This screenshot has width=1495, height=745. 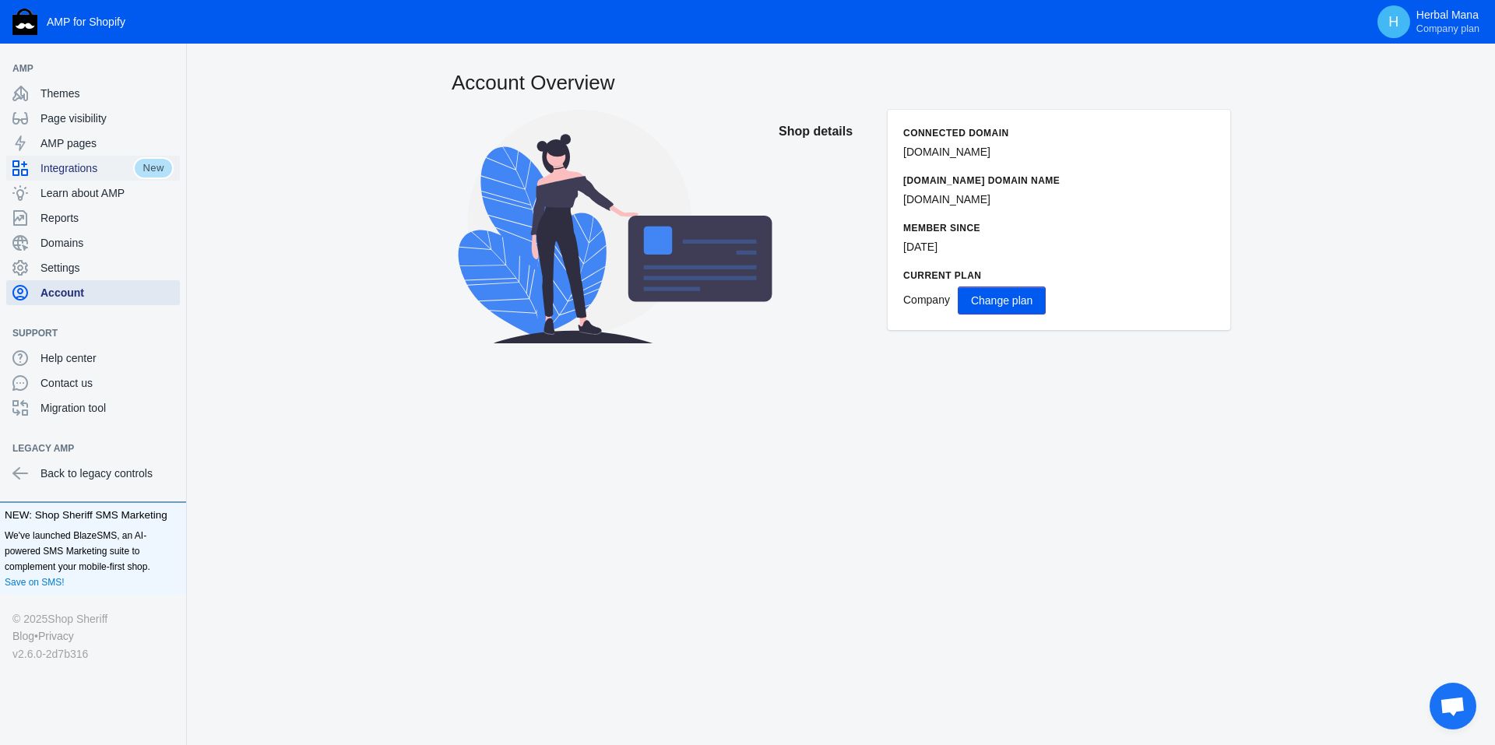 What do you see at coordinates (93, 293) in the screenshot?
I see `a: Account` at bounding box center [93, 293].